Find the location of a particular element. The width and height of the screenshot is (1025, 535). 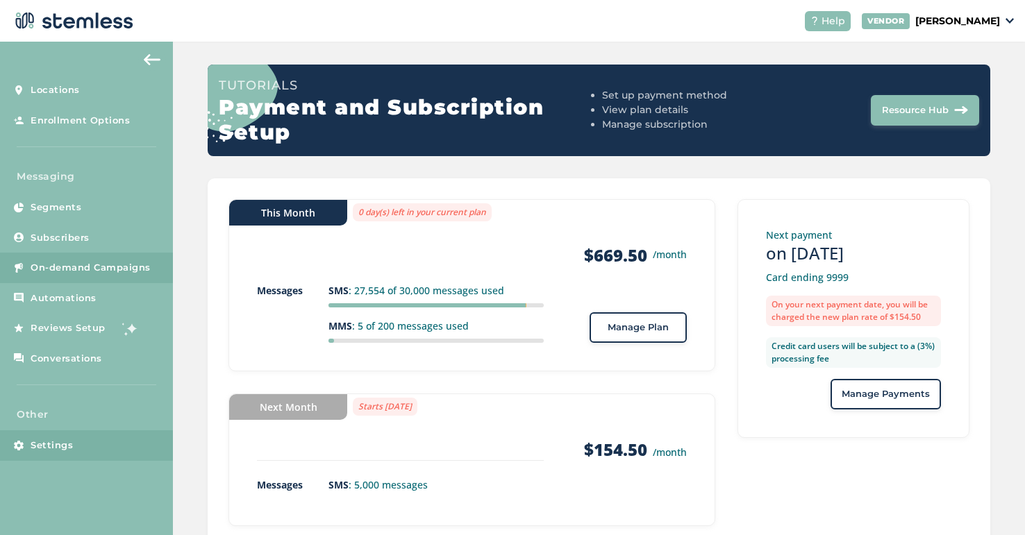

div: This Month is located at coordinates (288, 212).